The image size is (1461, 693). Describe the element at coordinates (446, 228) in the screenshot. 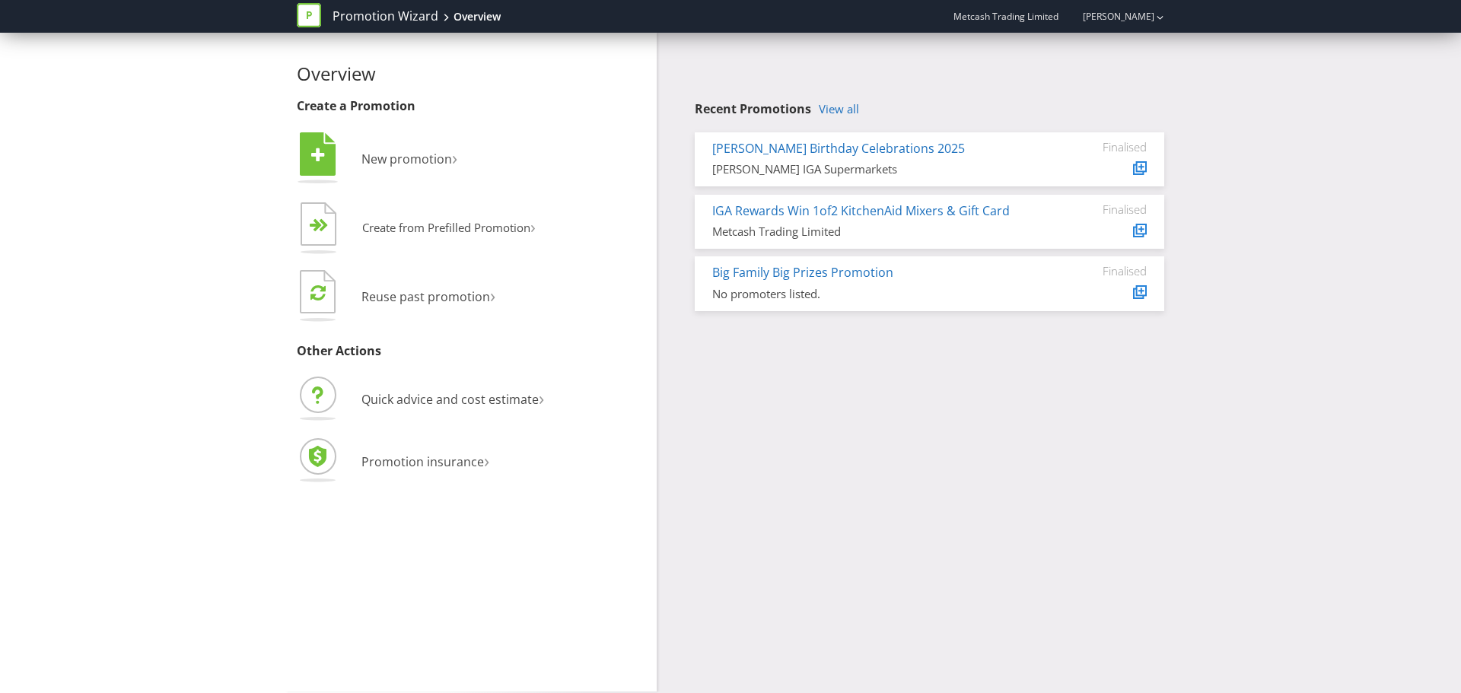

I see `span: Create from Prefilled Promotion` at that location.